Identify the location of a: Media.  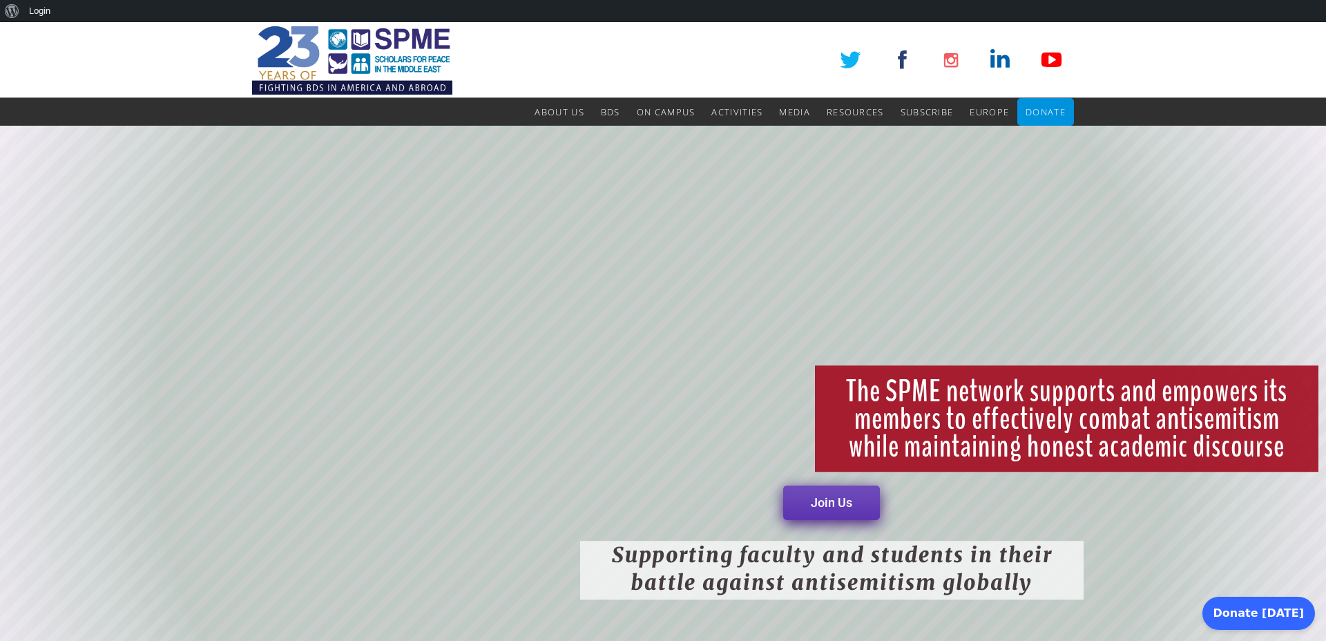
(794, 112).